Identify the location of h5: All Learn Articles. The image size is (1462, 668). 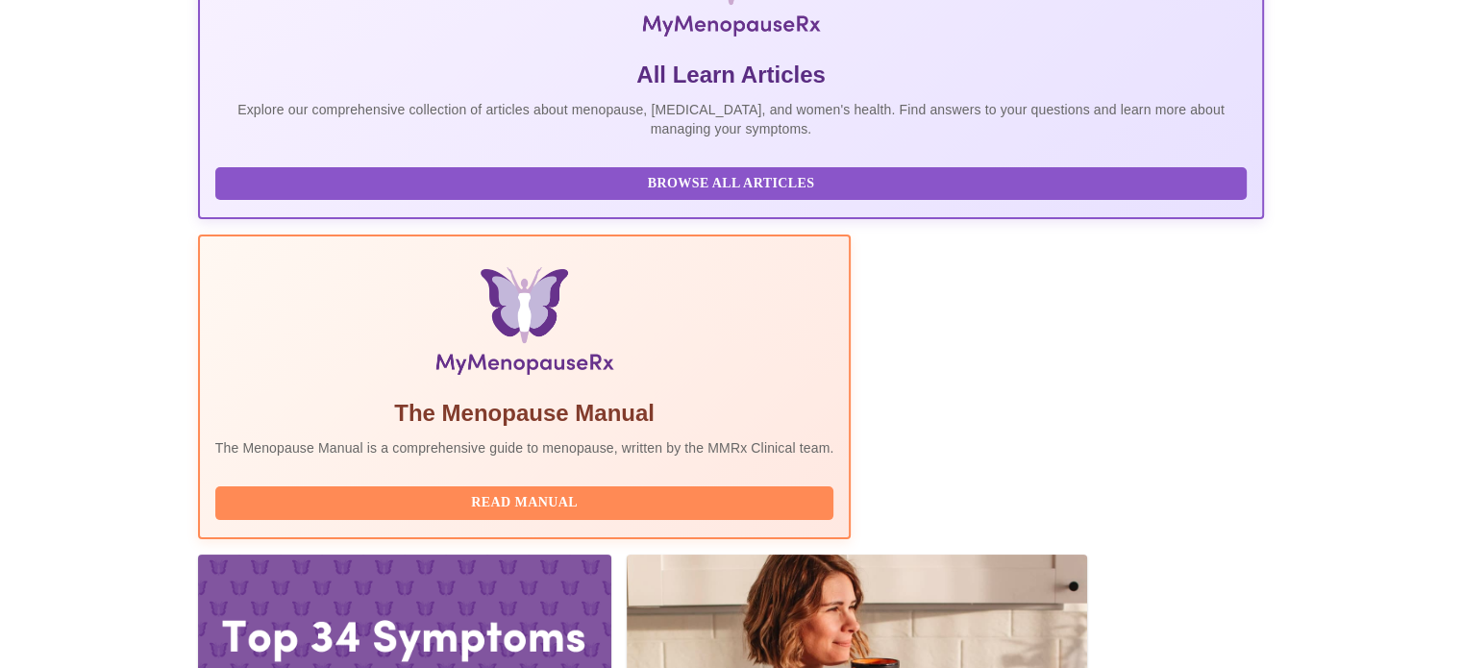
(731, 75).